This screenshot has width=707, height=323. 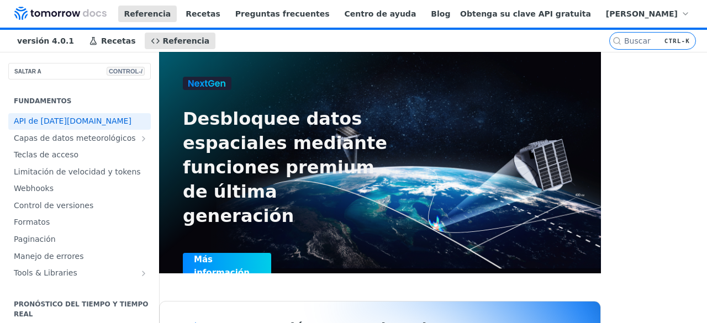 I want to click on button: Show subpages for Tools & Libraries, so click(x=144, y=273).